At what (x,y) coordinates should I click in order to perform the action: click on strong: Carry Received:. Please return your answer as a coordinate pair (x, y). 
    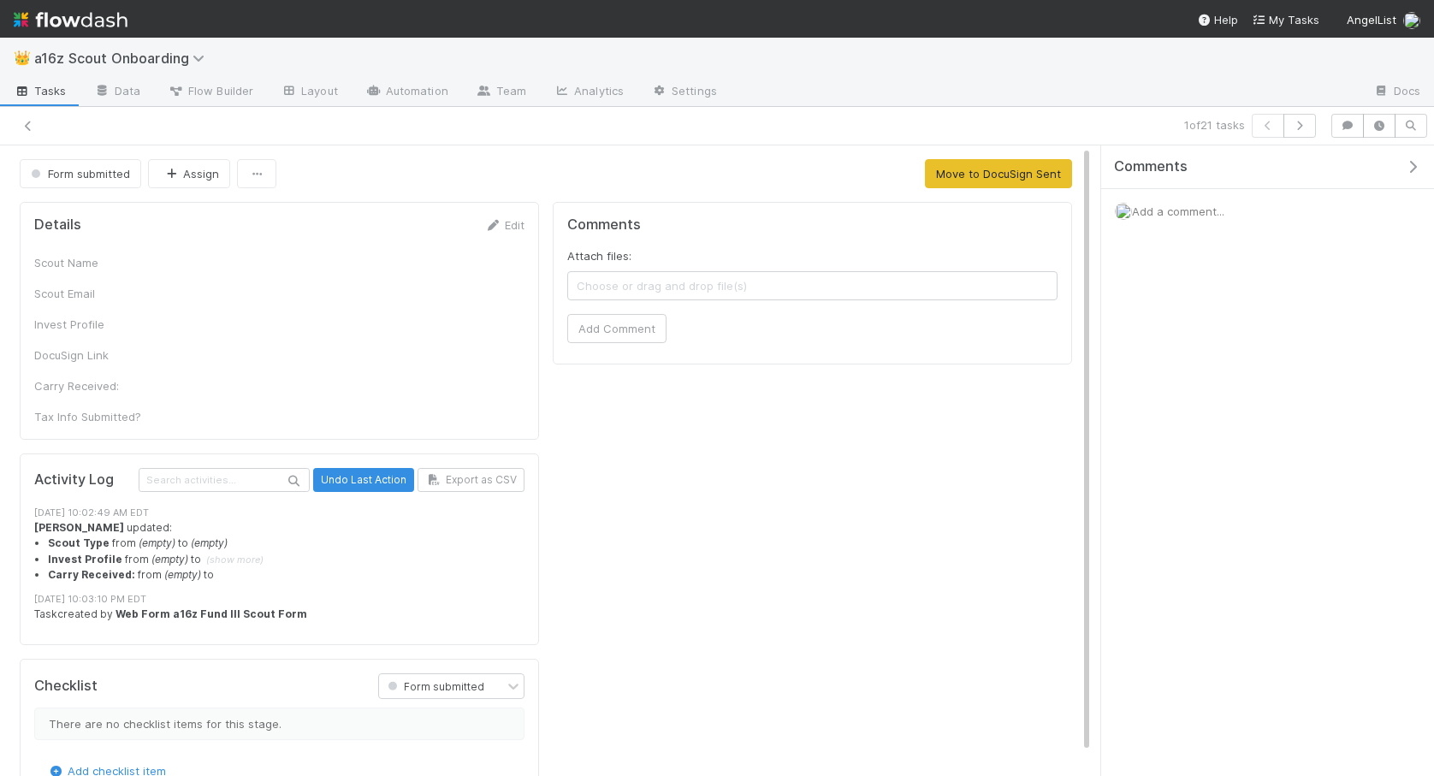
    Looking at the image, I should click on (92, 574).